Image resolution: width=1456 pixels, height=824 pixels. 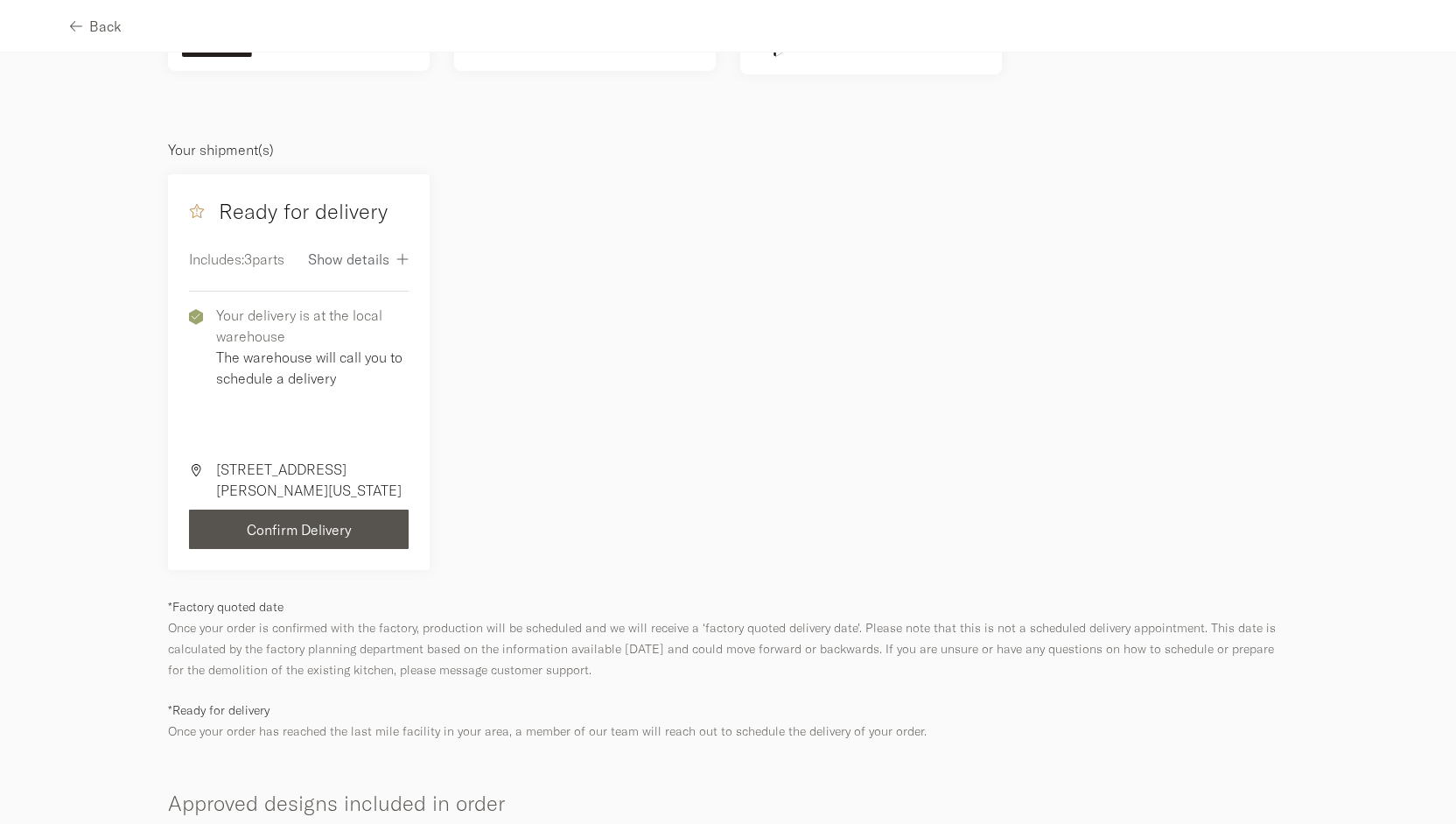 I want to click on p: Your delivery is at the local warehouse, so click(x=312, y=326).